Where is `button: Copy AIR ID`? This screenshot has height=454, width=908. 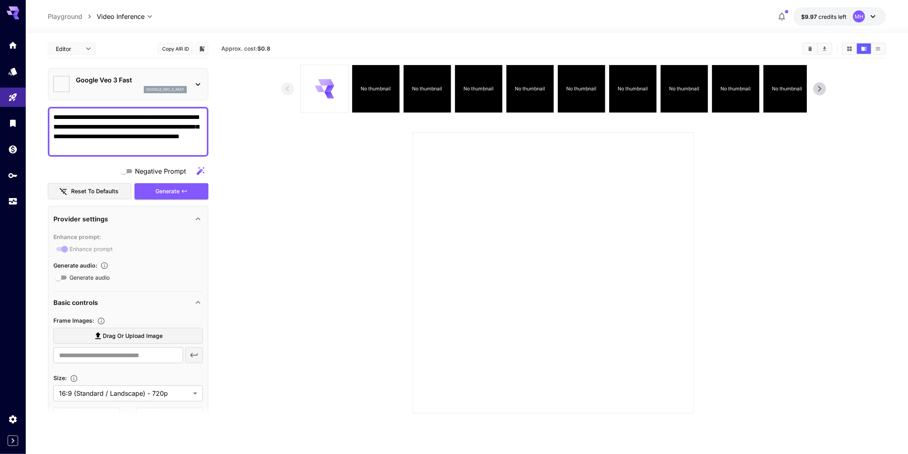
button: Copy AIR ID is located at coordinates (175, 49).